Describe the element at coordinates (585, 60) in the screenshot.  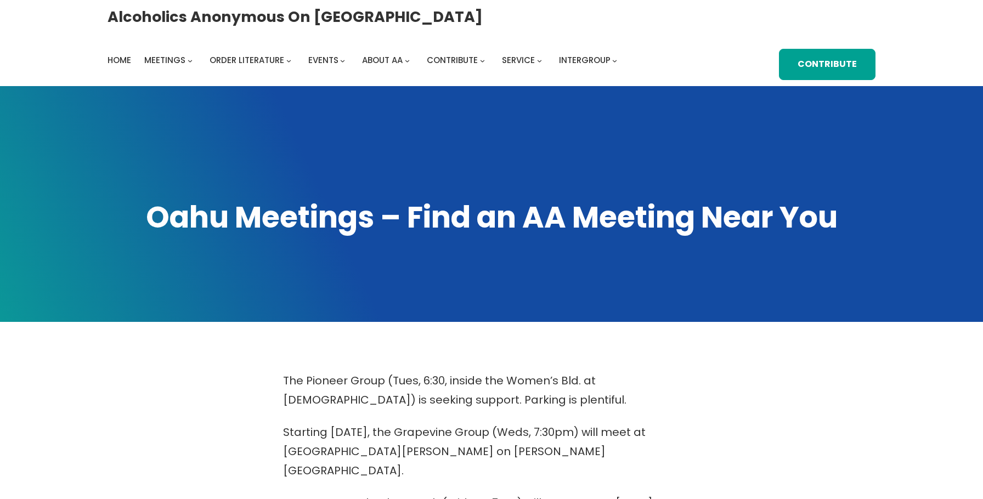
I see `span: Intergroup` at that location.